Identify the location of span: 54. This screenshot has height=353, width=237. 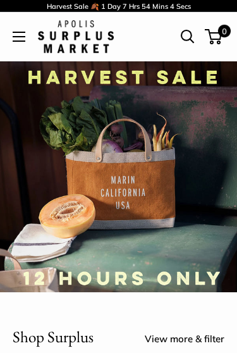
(146, 6).